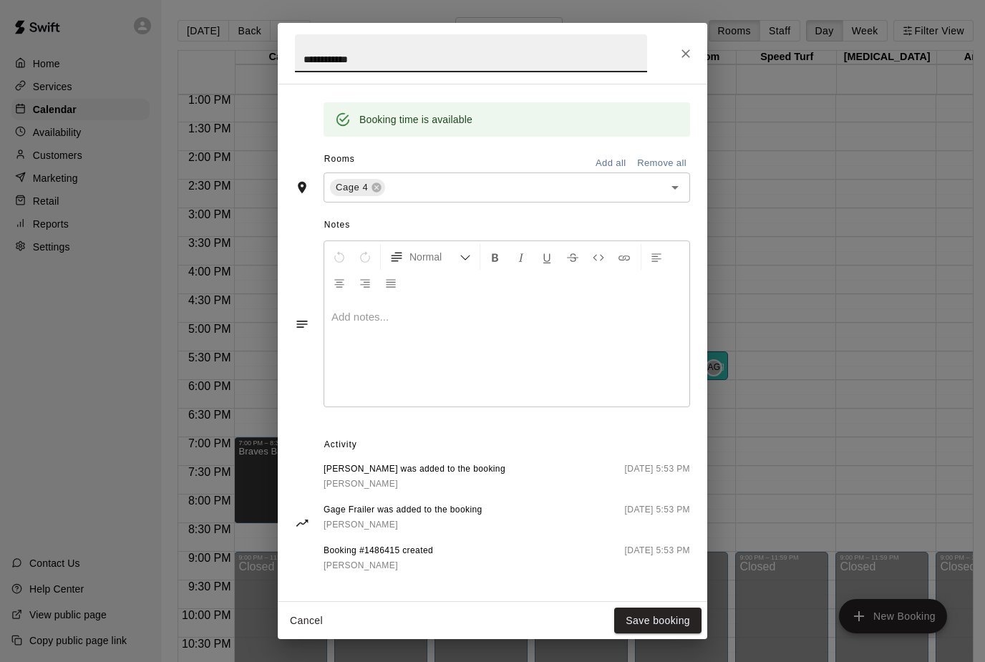 This screenshot has height=662, width=985. Describe the element at coordinates (302, 523) in the screenshot. I see `svg: Activity` at that location.